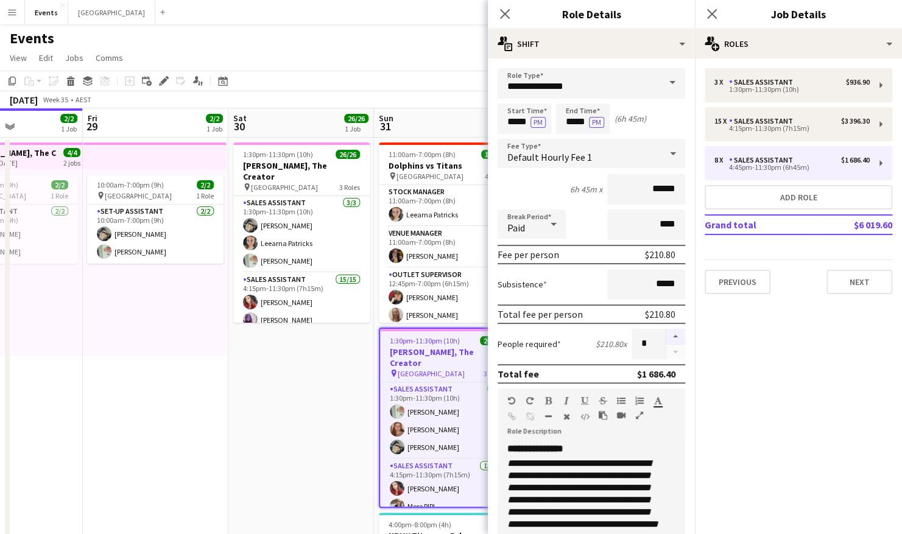 The height and width of the screenshot is (534, 902). I want to click on label: People required, so click(529, 344).